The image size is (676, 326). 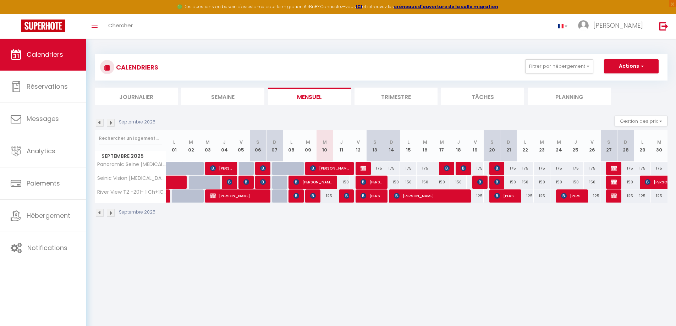 What do you see at coordinates (569, 96) in the screenshot?
I see `li: Planning` at bounding box center [569, 96].